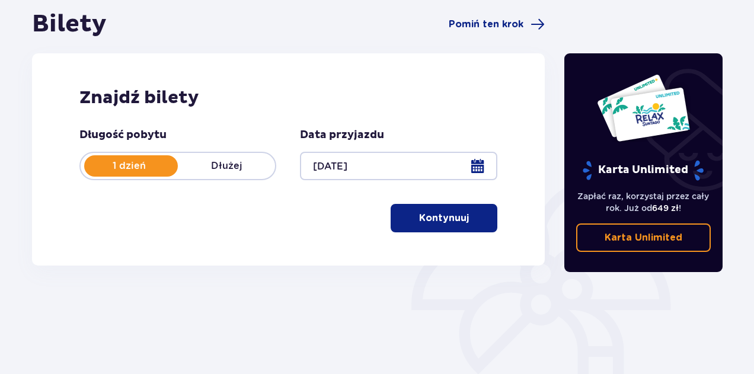 The height and width of the screenshot is (374, 754). What do you see at coordinates (644, 238) in the screenshot?
I see `a: Karta Unlimited` at bounding box center [644, 238].